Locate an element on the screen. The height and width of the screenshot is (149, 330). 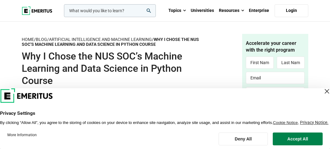
input: Last Name is located at coordinates (290, 63).